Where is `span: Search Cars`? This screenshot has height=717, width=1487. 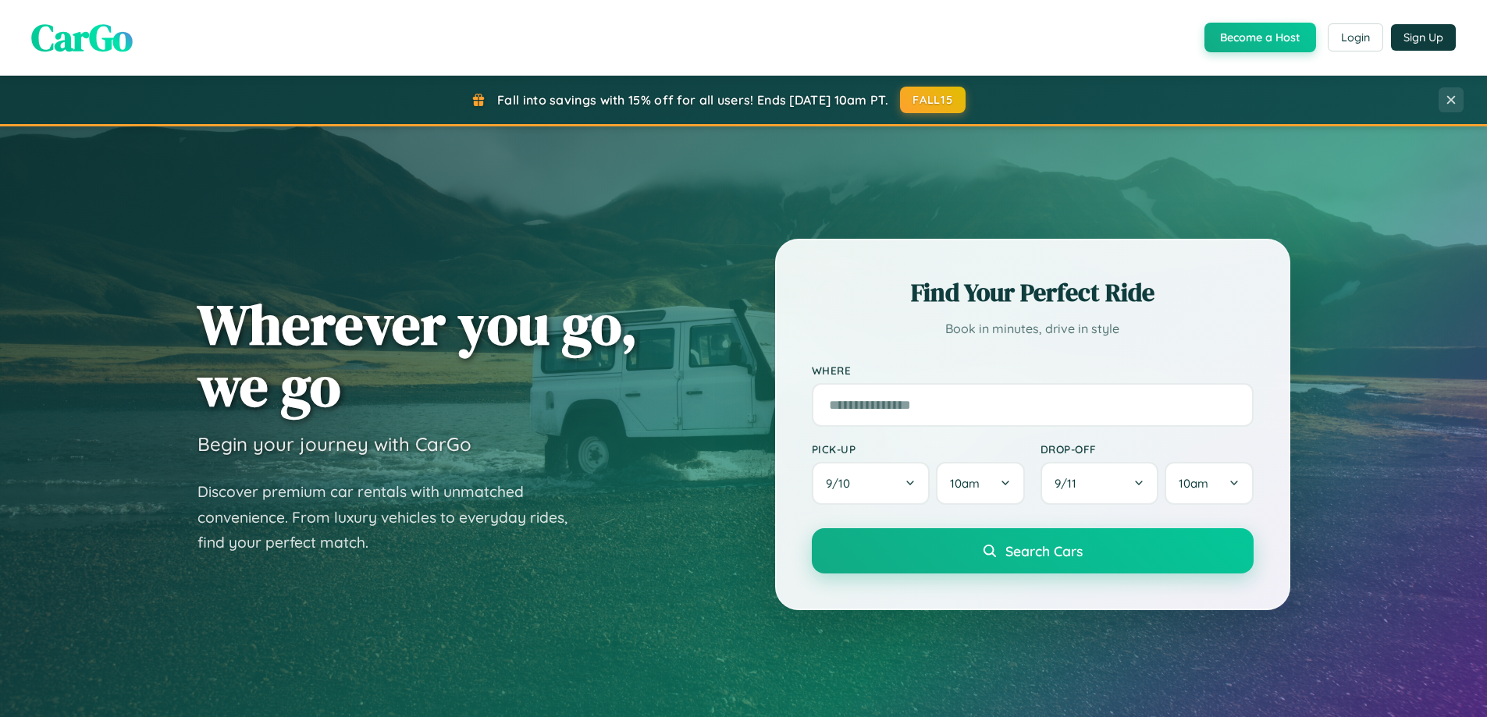
span: Search Cars is located at coordinates (1044, 551).